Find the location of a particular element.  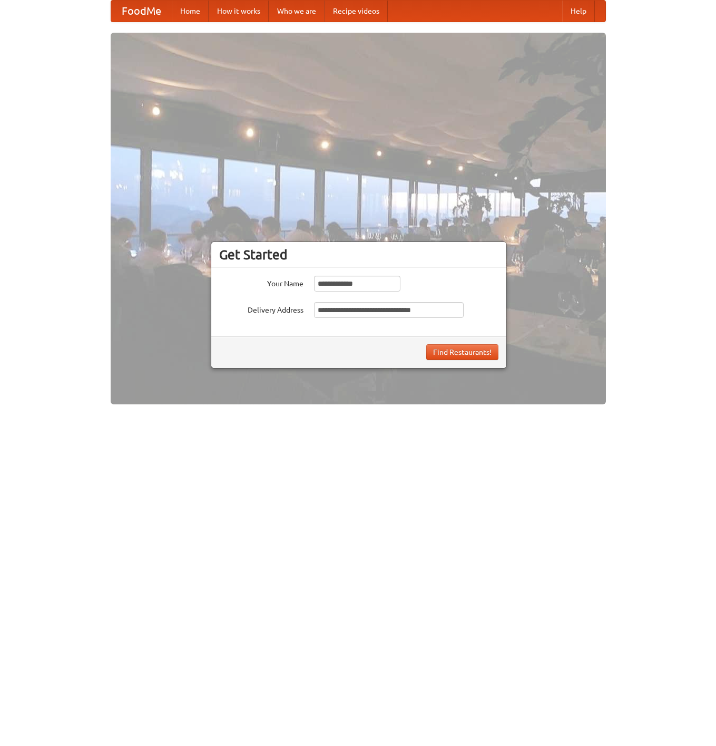

a: Home is located at coordinates (190, 11).